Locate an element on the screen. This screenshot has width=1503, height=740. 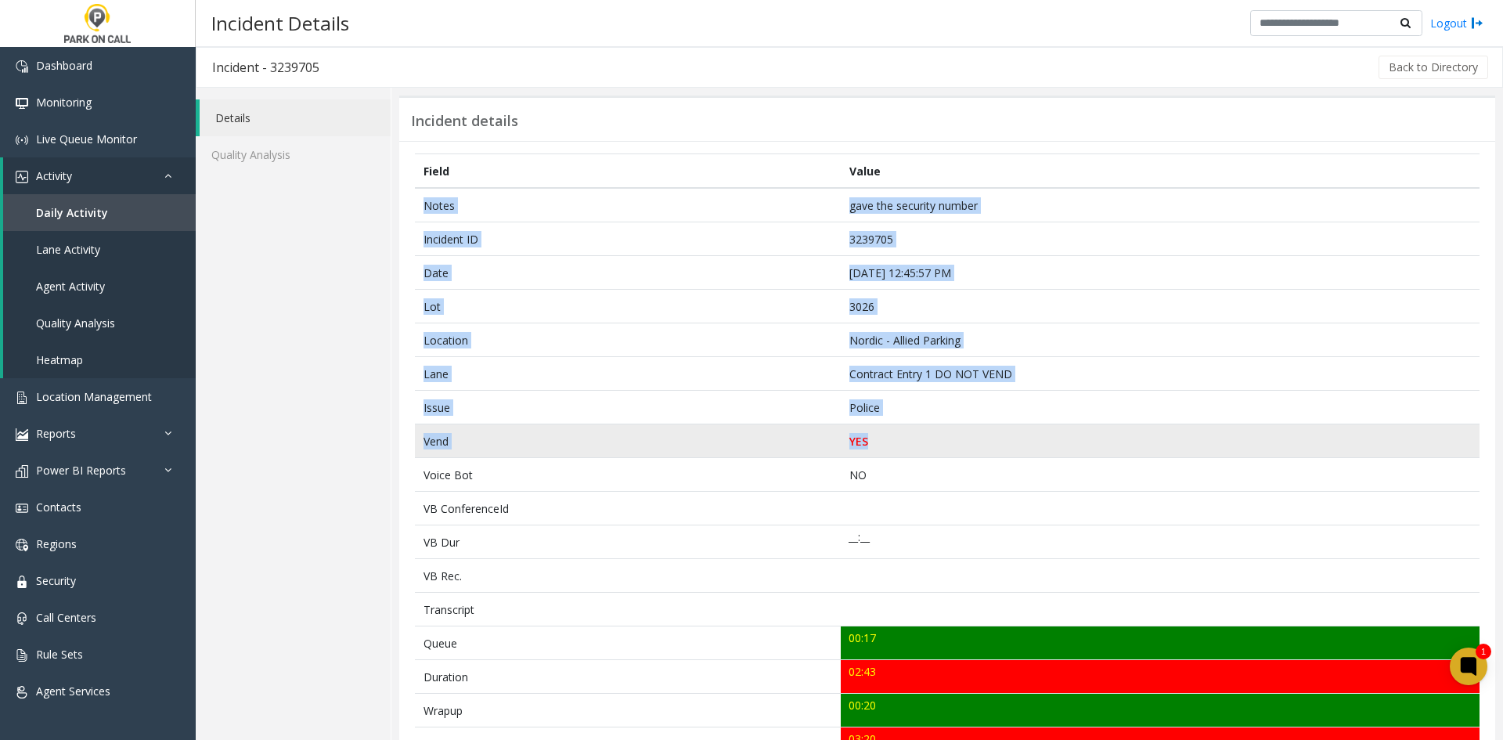
span: Rule Sets is located at coordinates (59, 654).